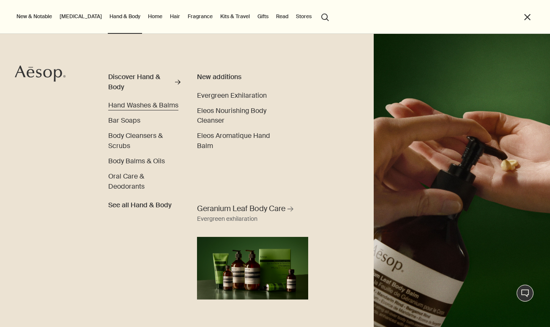 This screenshot has height=327, width=550. What do you see at coordinates (144, 181) in the screenshot?
I see `a: Oral Care & Deodorants` at bounding box center [144, 181].